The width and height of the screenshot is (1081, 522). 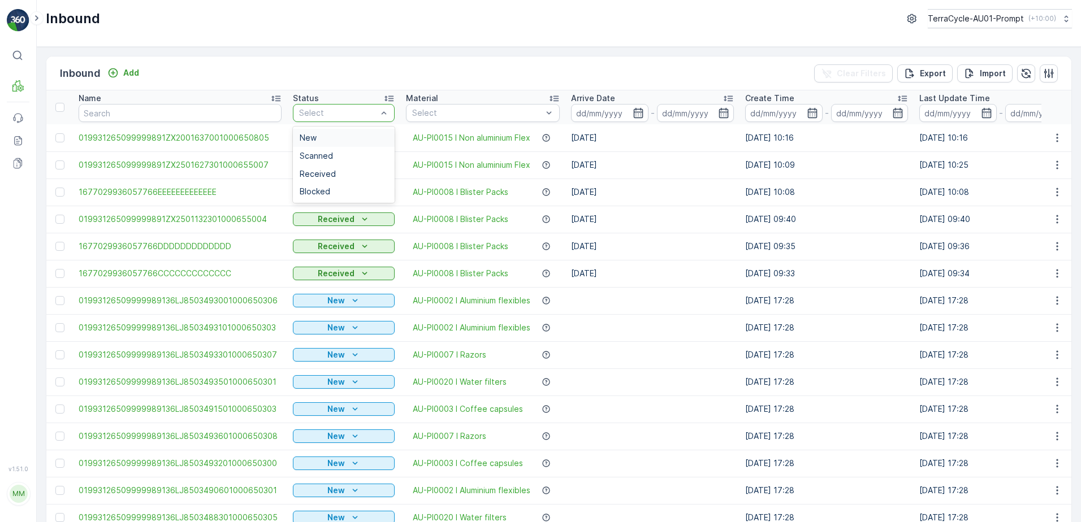 I want to click on a: 01993126509999989136LJ8503493201000650300, so click(x=180, y=464).